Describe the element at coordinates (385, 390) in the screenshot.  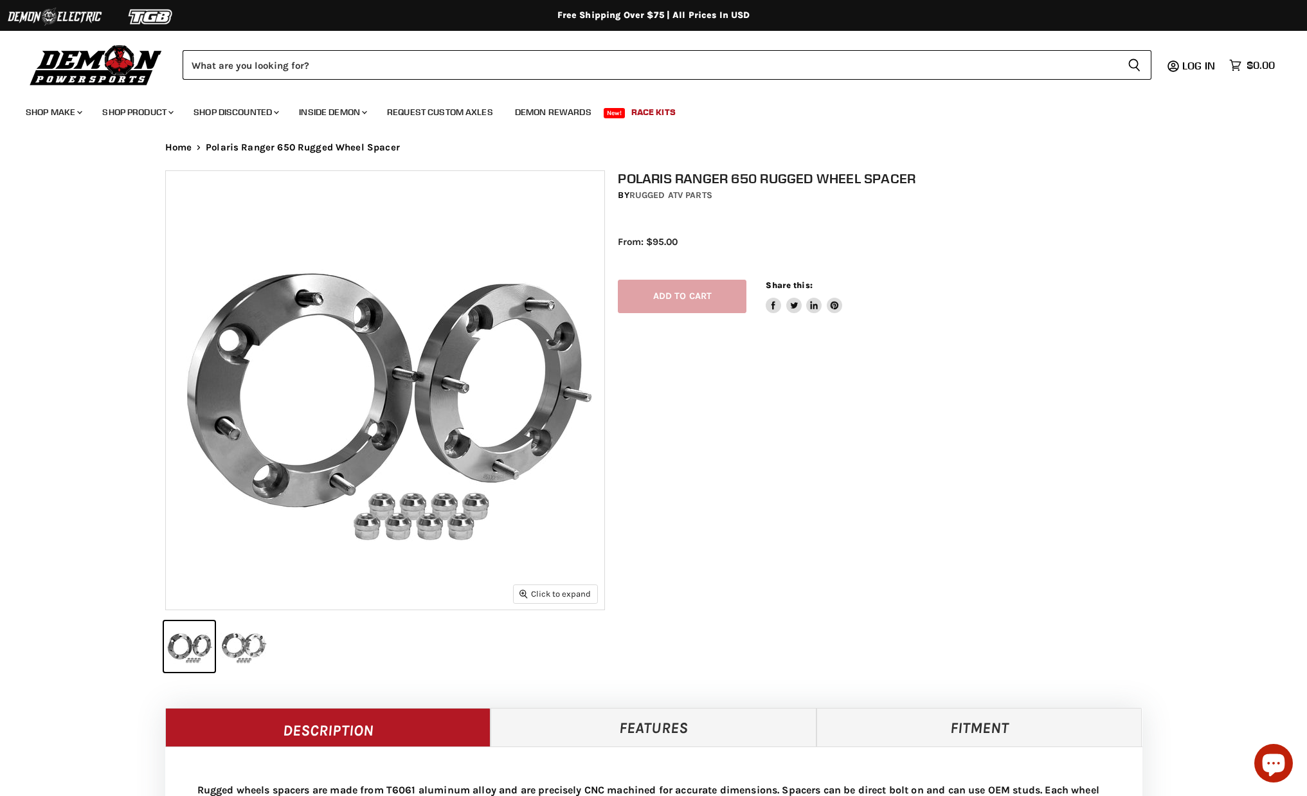
I see `img: Polaris Ranger 650 Rugged Wheel Spacer` at that location.